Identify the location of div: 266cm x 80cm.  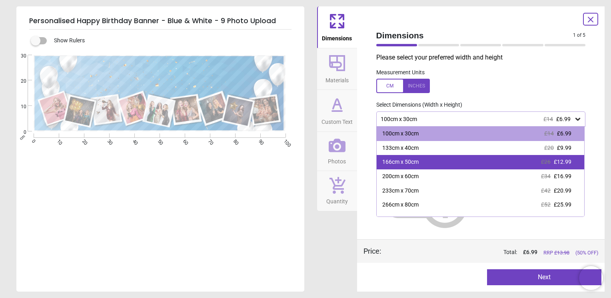
(400, 205).